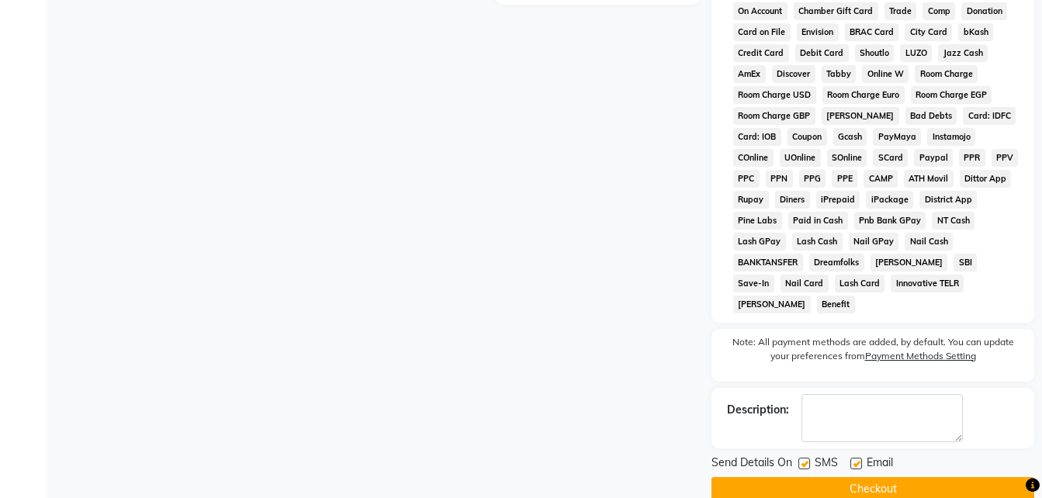 Image resolution: width=1042 pixels, height=498 pixels. What do you see at coordinates (880, 464) in the screenshot?
I see `span: Email` at bounding box center [880, 464].